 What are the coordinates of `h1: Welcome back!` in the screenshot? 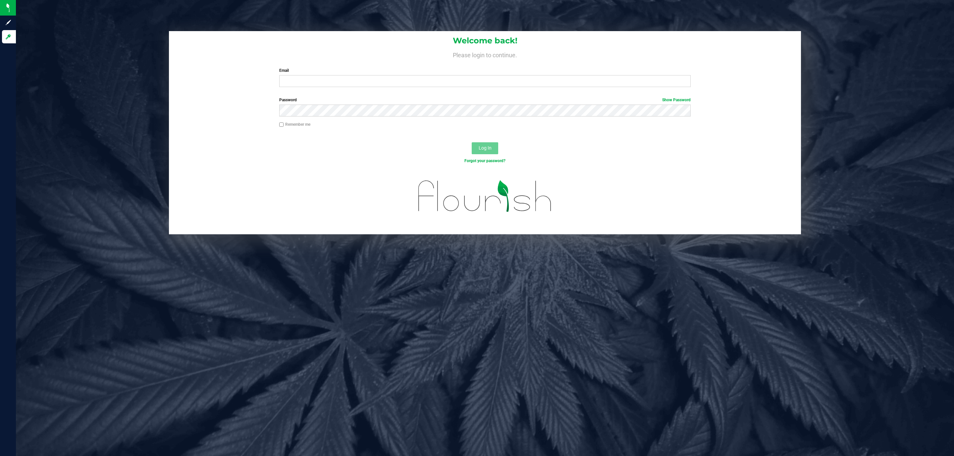 It's located at (485, 41).